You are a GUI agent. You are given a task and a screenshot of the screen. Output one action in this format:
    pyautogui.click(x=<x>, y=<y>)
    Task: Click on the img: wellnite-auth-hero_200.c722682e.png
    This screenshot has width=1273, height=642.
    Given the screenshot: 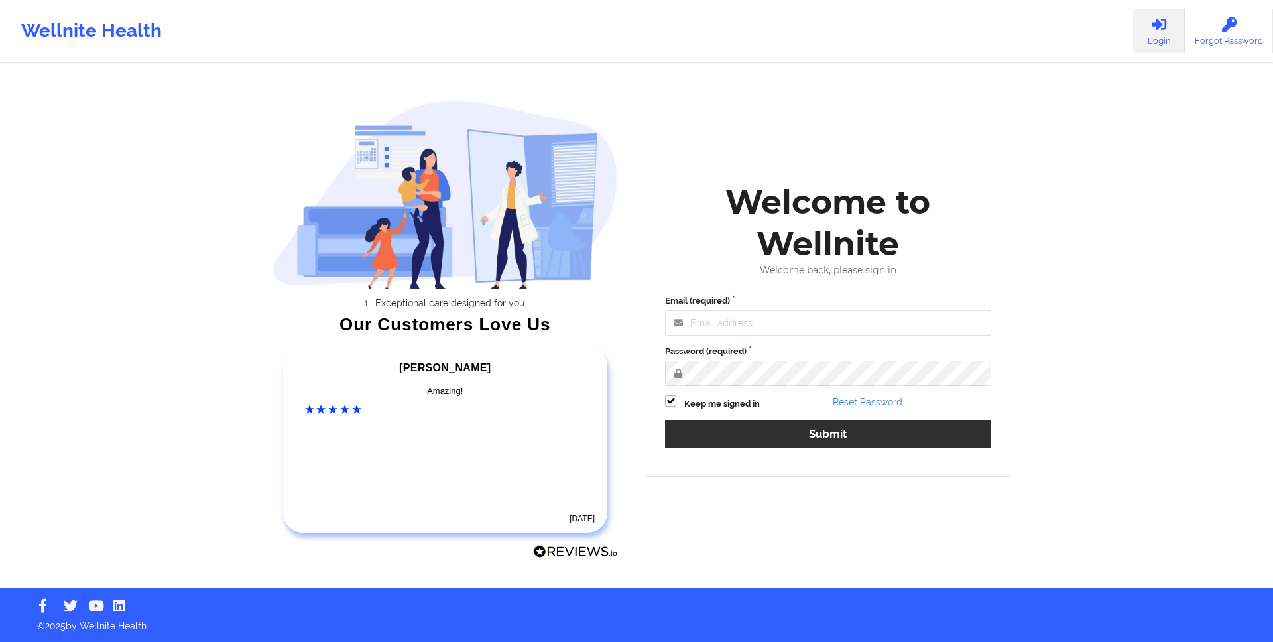 What is the action you would take?
    pyautogui.click(x=446, y=194)
    